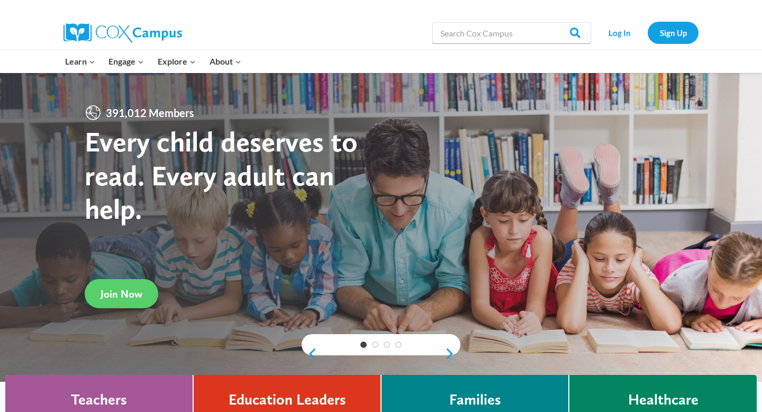 The height and width of the screenshot is (412, 762). I want to click on nav: Primary Navigation, so click(153, 61).